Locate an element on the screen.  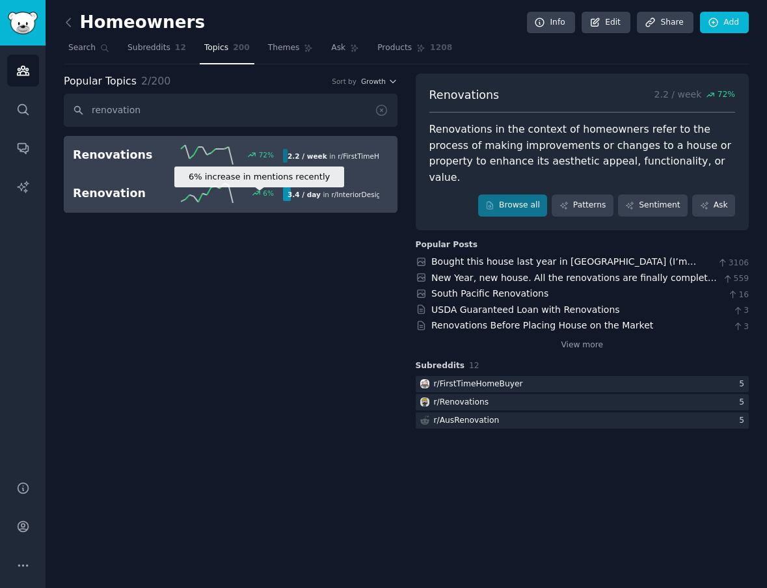
a: Sentiment is located at coordinates (653, 206).